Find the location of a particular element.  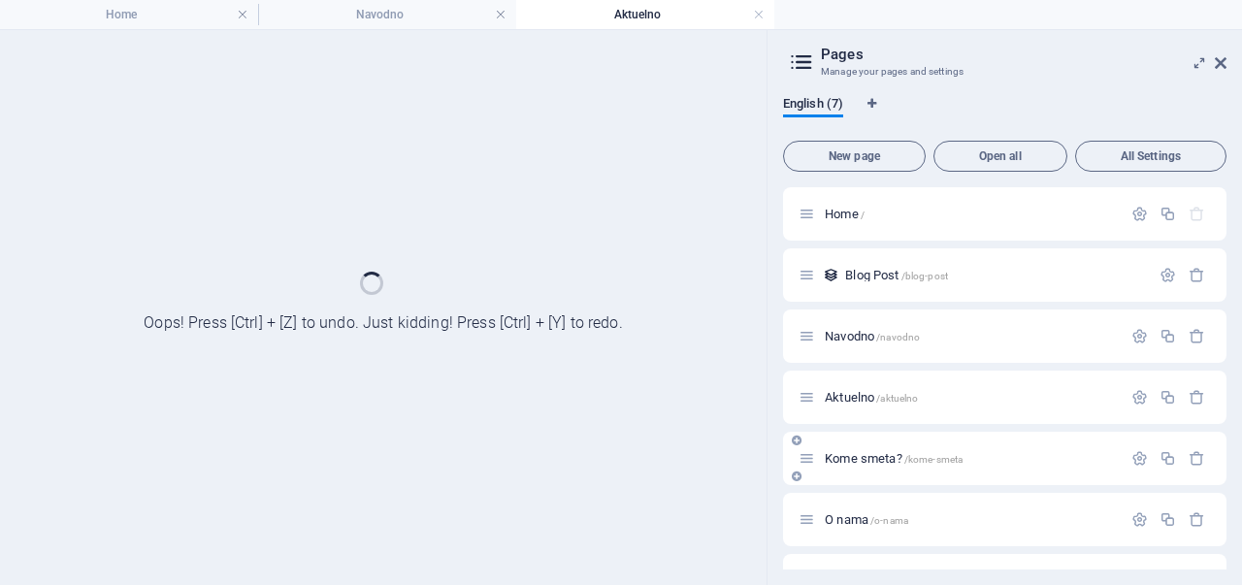

span: Open all is located at coordinates (1000, 156).